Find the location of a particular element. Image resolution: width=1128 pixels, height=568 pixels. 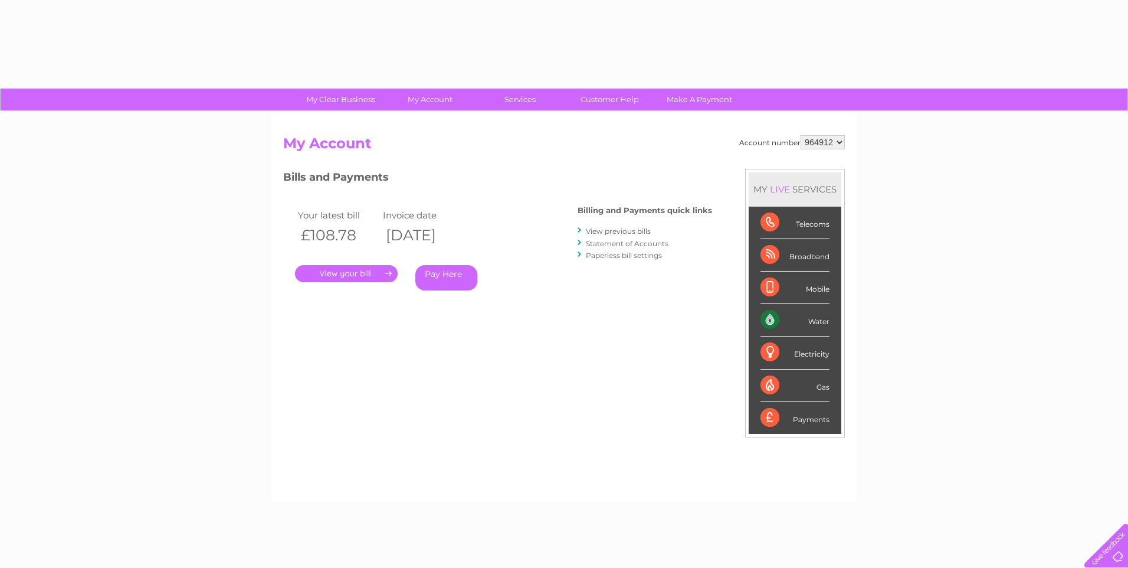

a: My Clear Business is located at coordinates (340, 99).